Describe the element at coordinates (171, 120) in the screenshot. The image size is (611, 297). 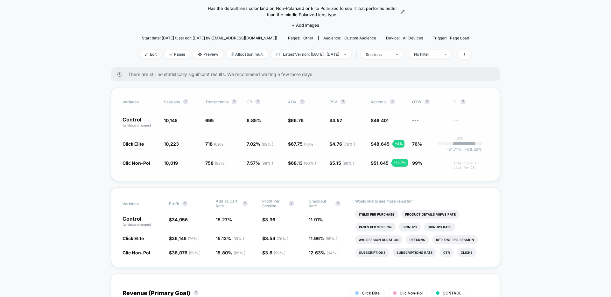
I see `span: 10,145` at that location.